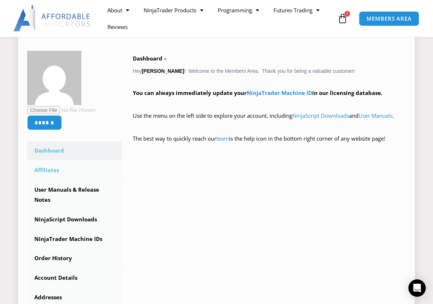  Describe the element at coordinates (118, 27) in the screenshot. I see `a: Reviews` at that location.